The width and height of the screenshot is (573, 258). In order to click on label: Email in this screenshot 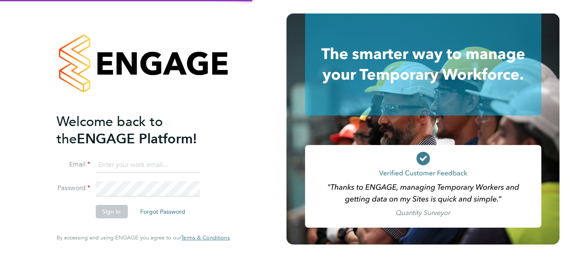, I will do `click(73, 165)`.